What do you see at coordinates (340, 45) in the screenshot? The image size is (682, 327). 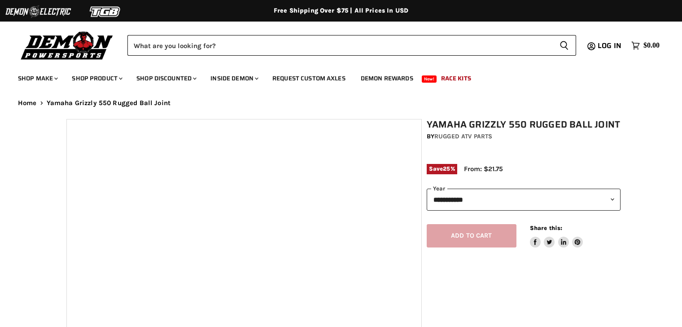 I see `input: Search` at bounding box center [340, 45].